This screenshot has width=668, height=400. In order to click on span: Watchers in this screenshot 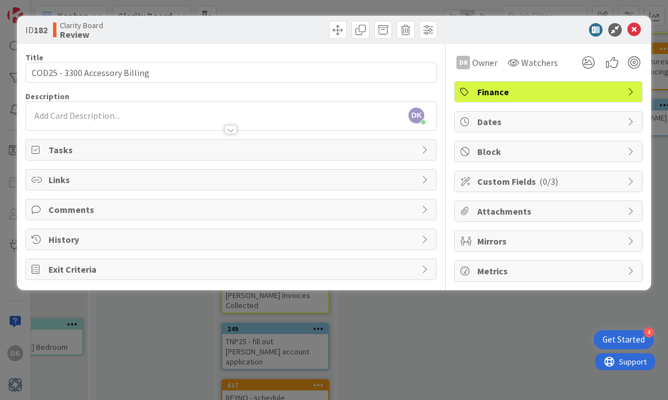, I will do `click(539, 63)`.